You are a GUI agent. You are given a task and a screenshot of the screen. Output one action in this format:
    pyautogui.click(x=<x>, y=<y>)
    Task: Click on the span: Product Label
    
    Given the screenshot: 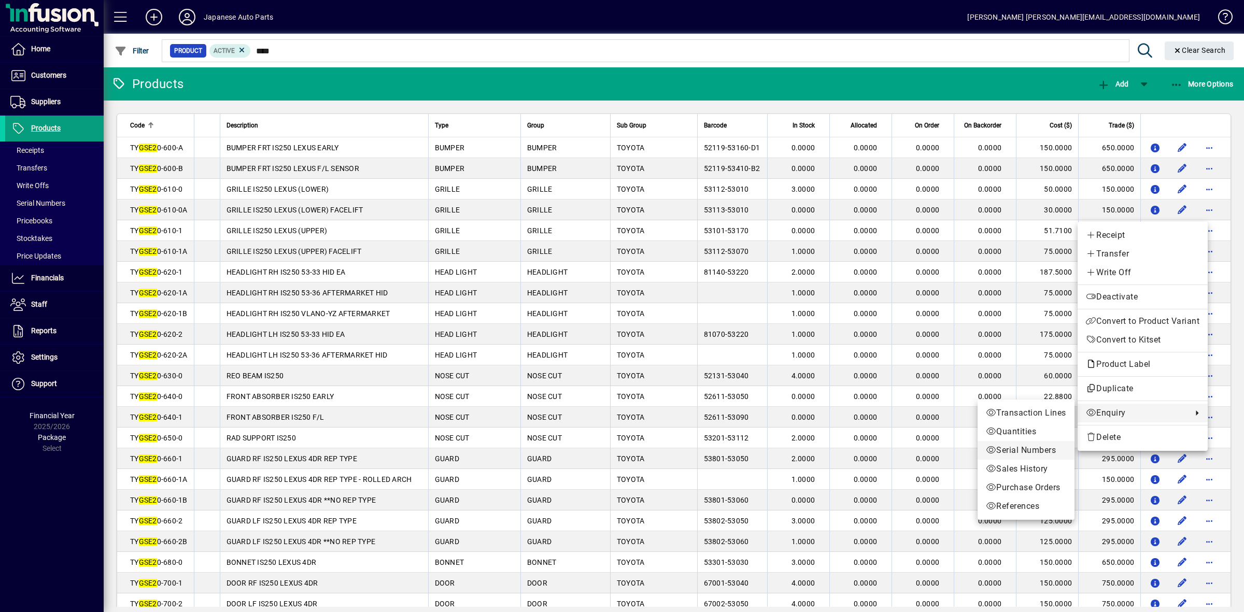 What is the action you would take?
    pyautogui.click(x=1121, y=364)
    